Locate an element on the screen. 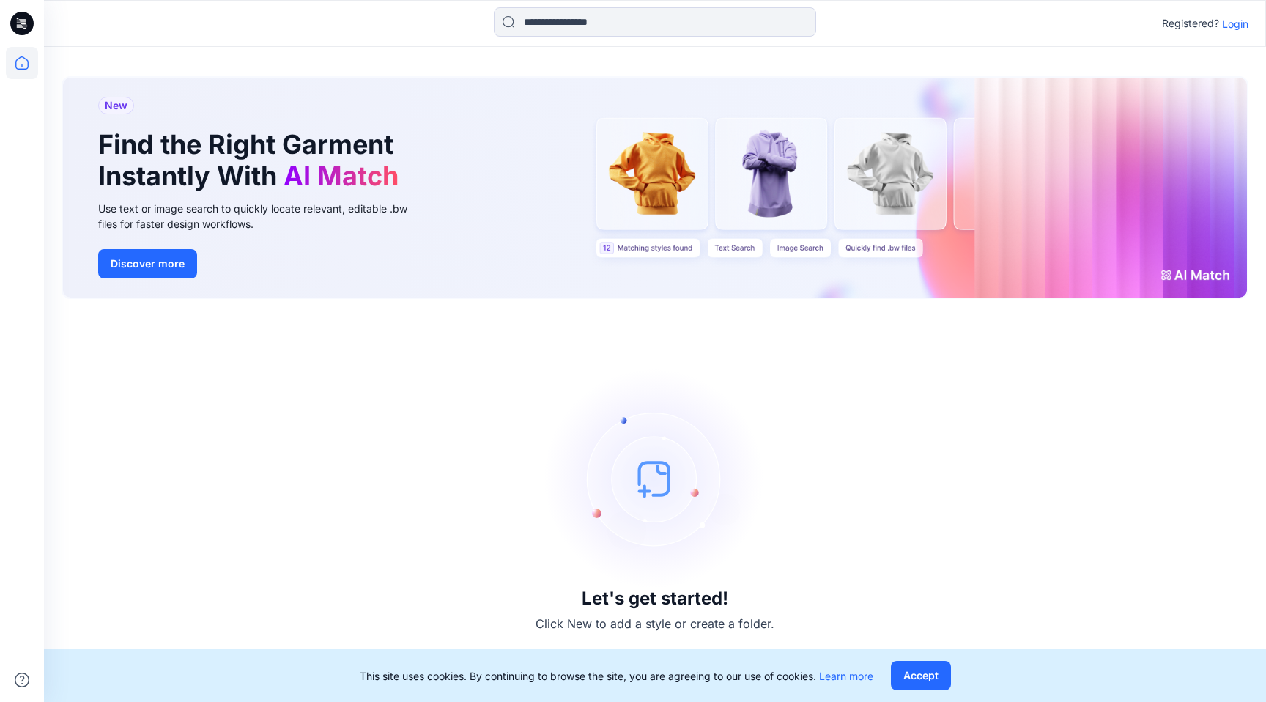 This screenshot has height=702, width=1266. a: Learn more is located at coordinates (846, 676).